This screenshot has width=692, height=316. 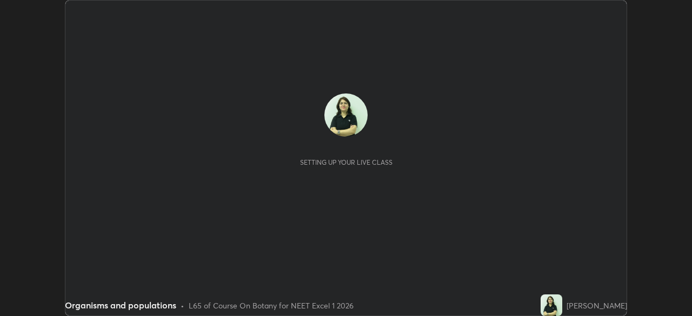 What do you see at coordinates (121, 306) in the screenshot?
I see `div: Organisms and populations` at bounding box center [121, 306].